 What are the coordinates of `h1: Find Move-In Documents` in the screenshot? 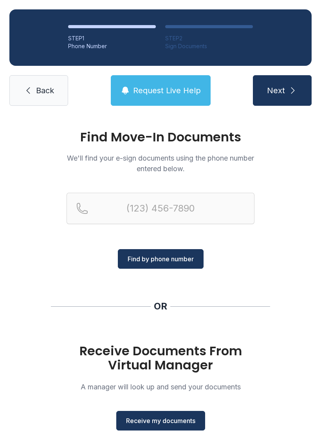 It's located at (161, 137).